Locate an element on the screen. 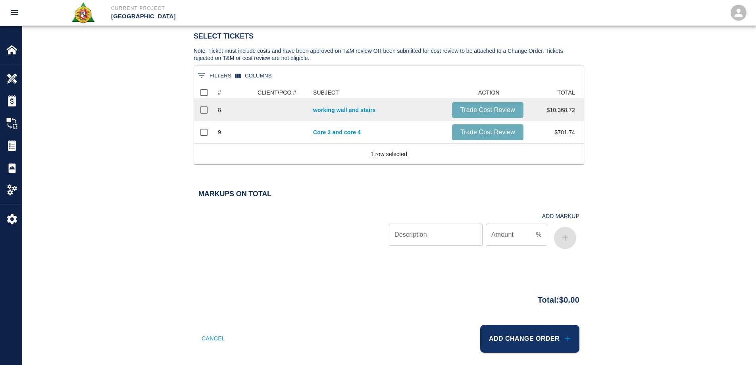  img: Roger & Sons Concrete is located at coordinates (83, 13).